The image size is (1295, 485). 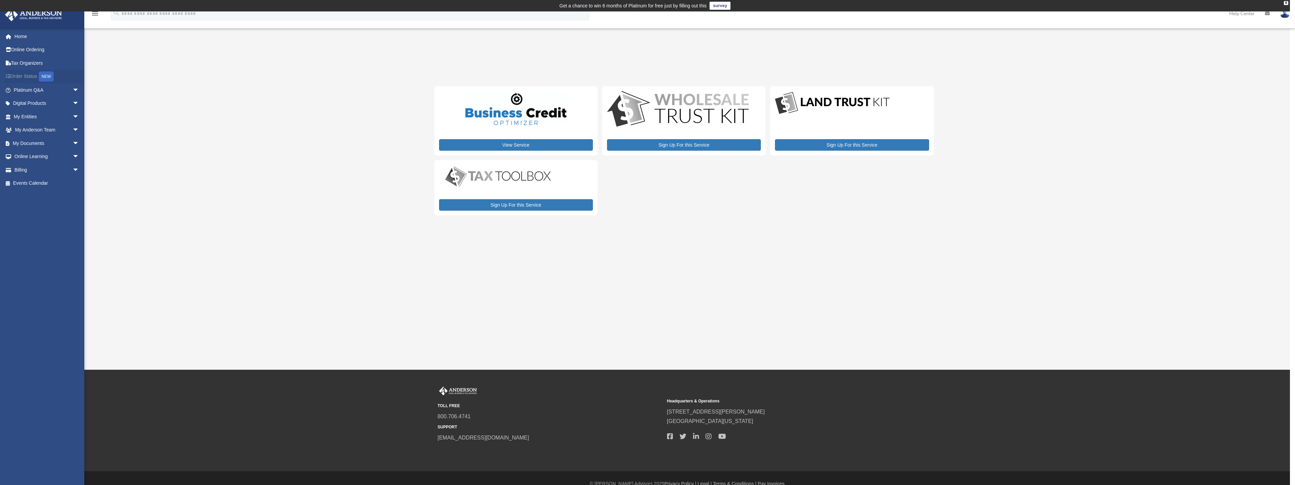 What do you see at coordinates (95, 15) in the screenshot?
I see `a: menu` at bounding box center [95, 15].